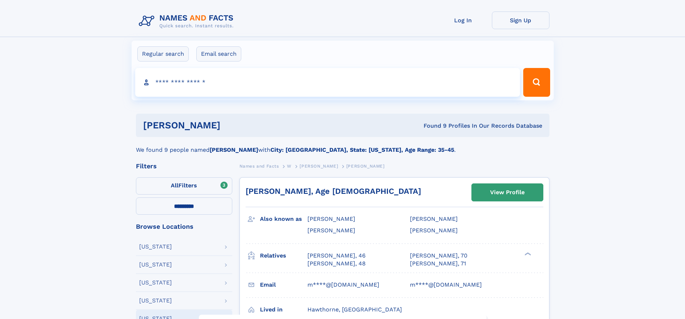 The width and height of the screenshot is (685, 319). What do you see at coordinates (284, 309) in the screenshot?
I see `h3: Lived in` at bounding box center [284, 309].